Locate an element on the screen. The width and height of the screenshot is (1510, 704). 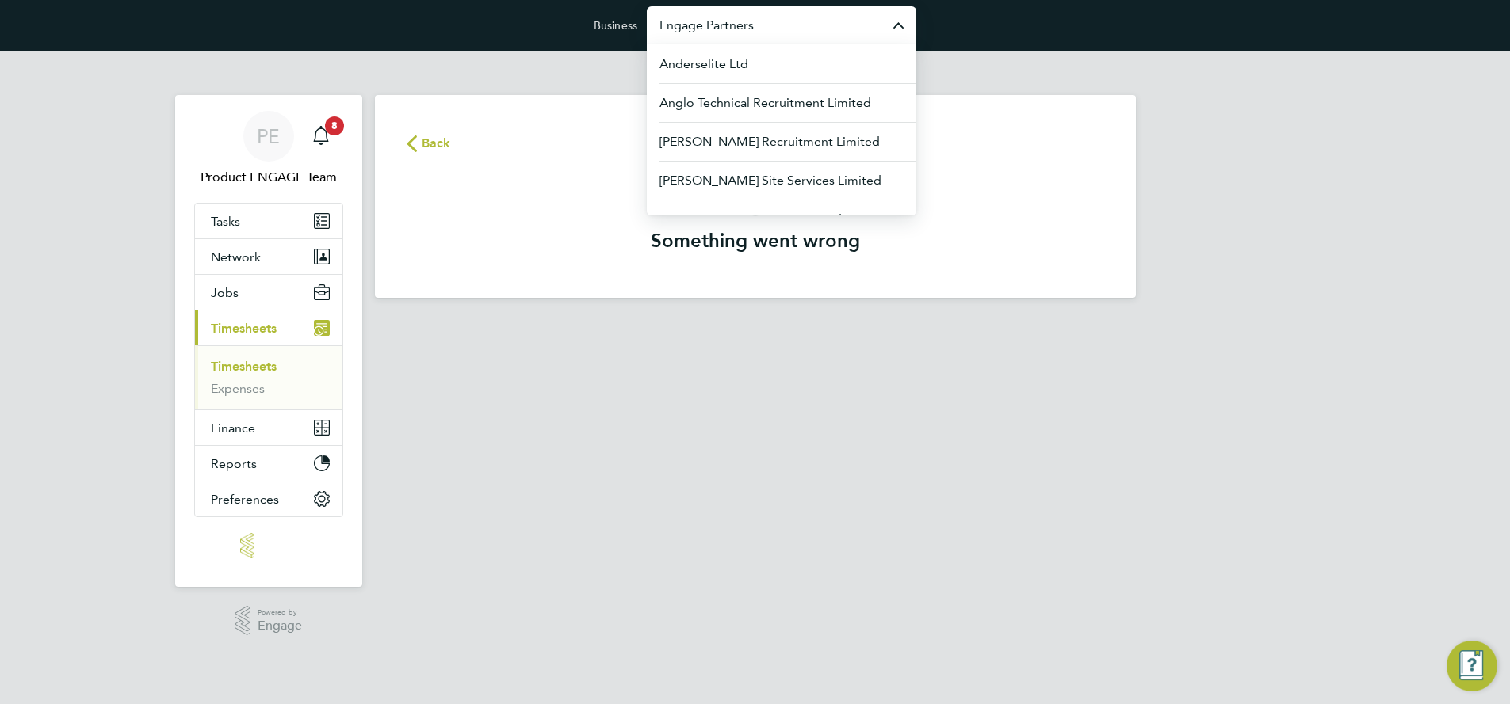
button: Preferences is located at coordinates (269, 499).